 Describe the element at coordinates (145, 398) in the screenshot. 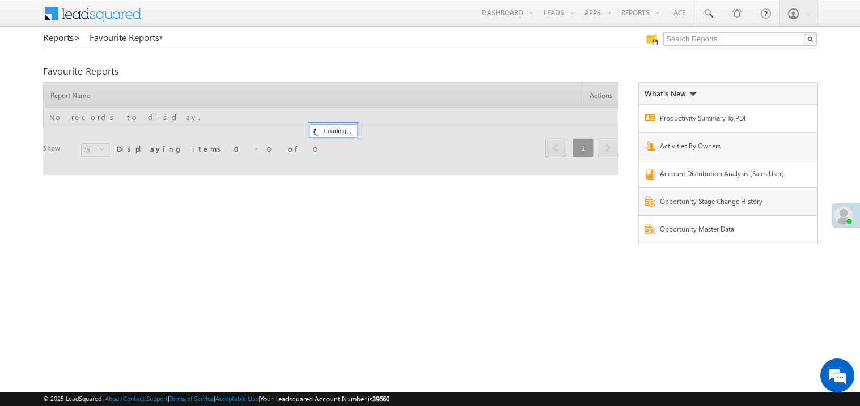

I see `a: Contact Support` at that location.